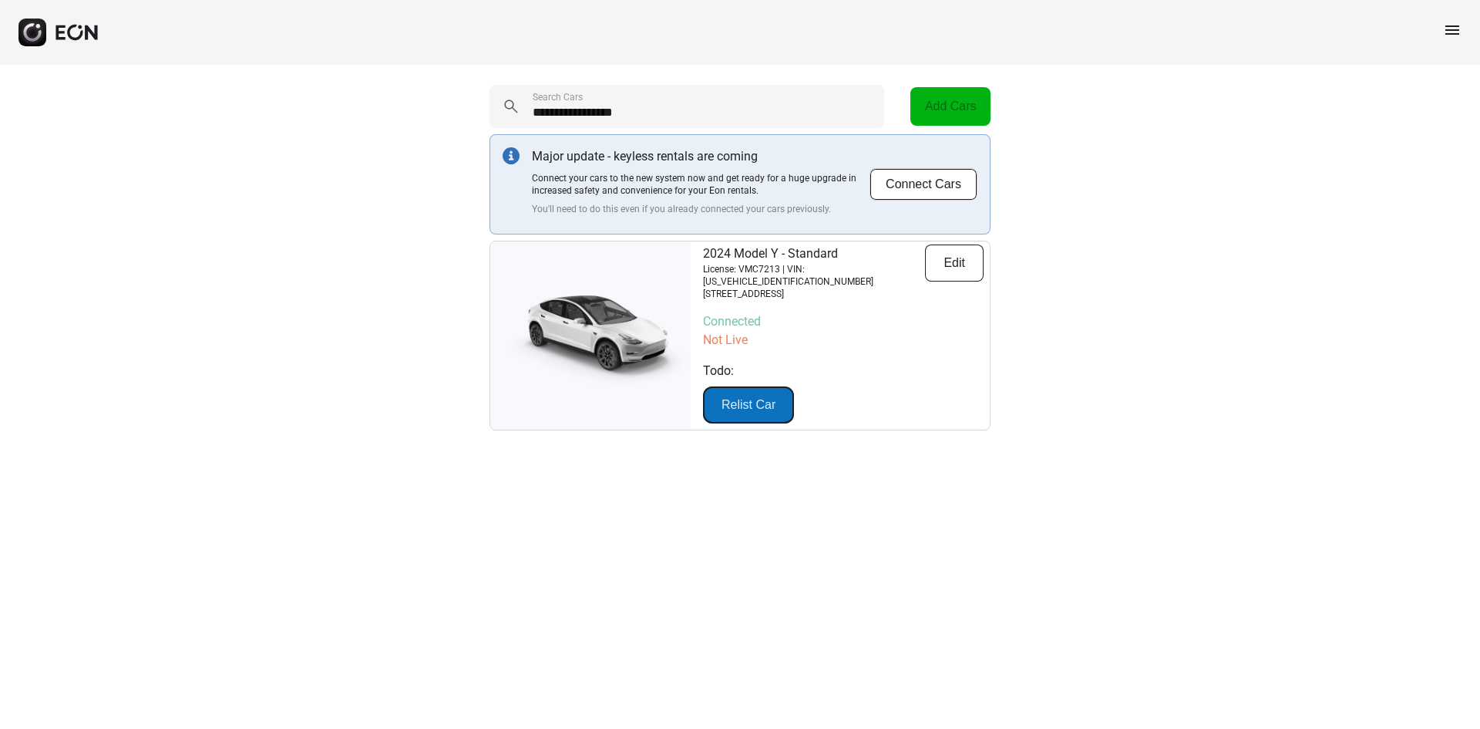 The width and height of the screenshot is (1480, 729). What do you see at coordinates (924, 184) in the screenshot?
I see `button: Connect Cars` at bounding box center [924, 184].